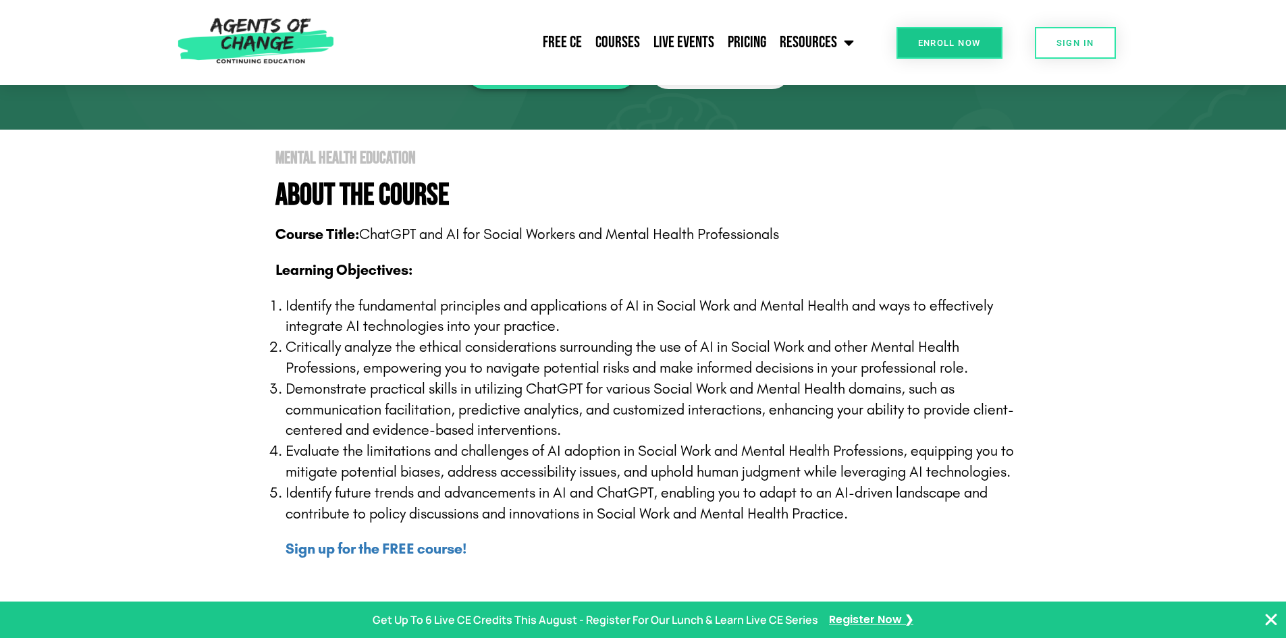  What do you see at coordinates (657, 410) in the screenshot?
I see `p: Demonstrate practical skills in utilizing ChatGPT for various Social Work and Mental Health domai...` at bounding box center [657, 410].